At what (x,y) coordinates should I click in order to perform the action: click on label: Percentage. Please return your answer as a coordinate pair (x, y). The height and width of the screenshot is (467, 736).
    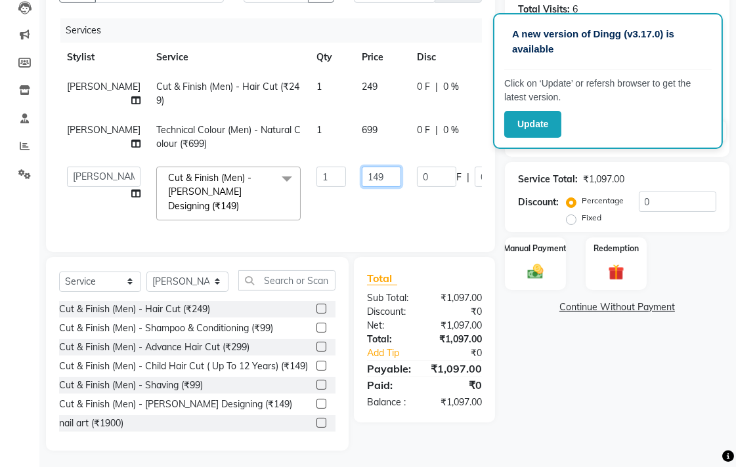
    Looking at the image, I should click on (603, 201).